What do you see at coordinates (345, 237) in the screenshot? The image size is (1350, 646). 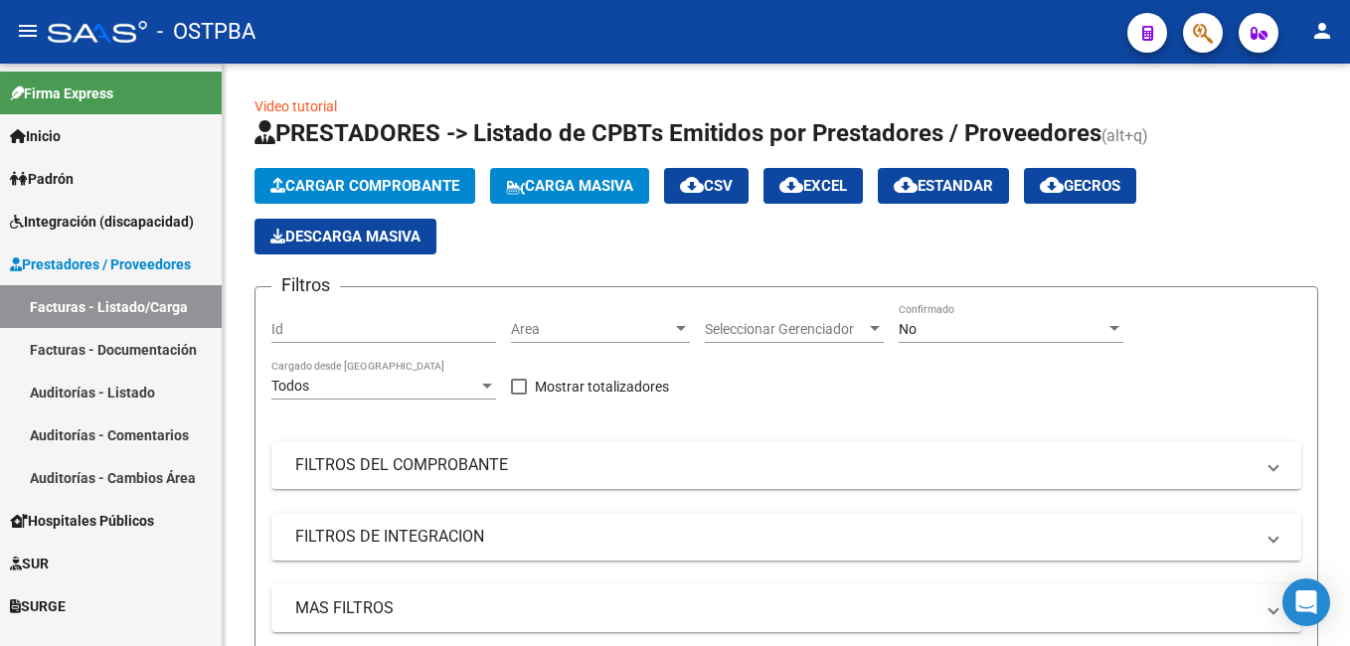 I see `span: Descarga Masiva` at bounding box center [345, 237].